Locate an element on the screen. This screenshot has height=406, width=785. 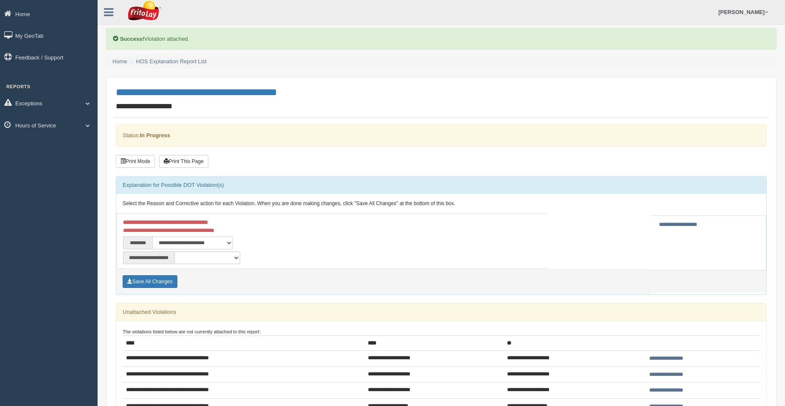
button: Print This Page is located at coordinates (184, 161).